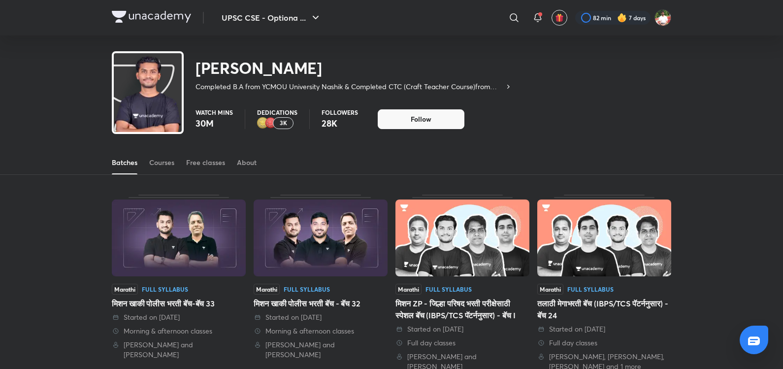  What do you see at coordinates (148, 99) in the screenshot?
I see `img: class` at bounding box center [148, 99].